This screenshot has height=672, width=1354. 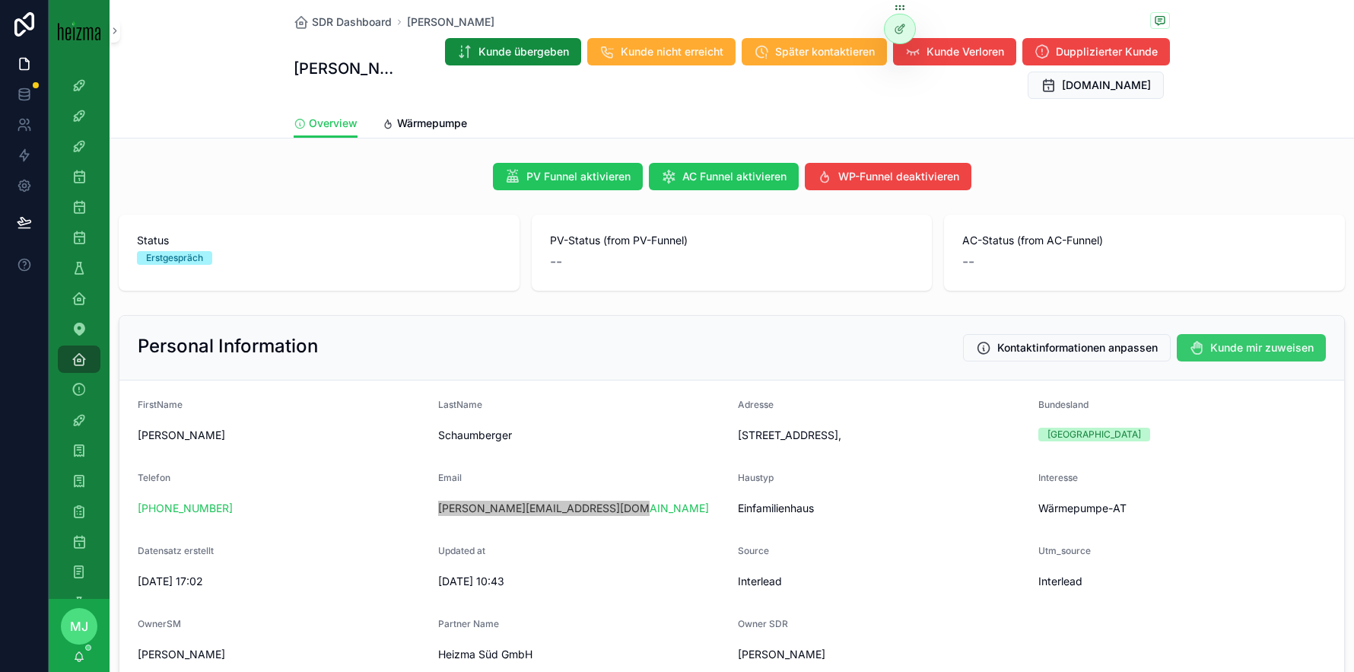 What do you see at coordinates (755, 477) in the screenshot?
I see `span: Haustyp` at bounding box center [755, 477].